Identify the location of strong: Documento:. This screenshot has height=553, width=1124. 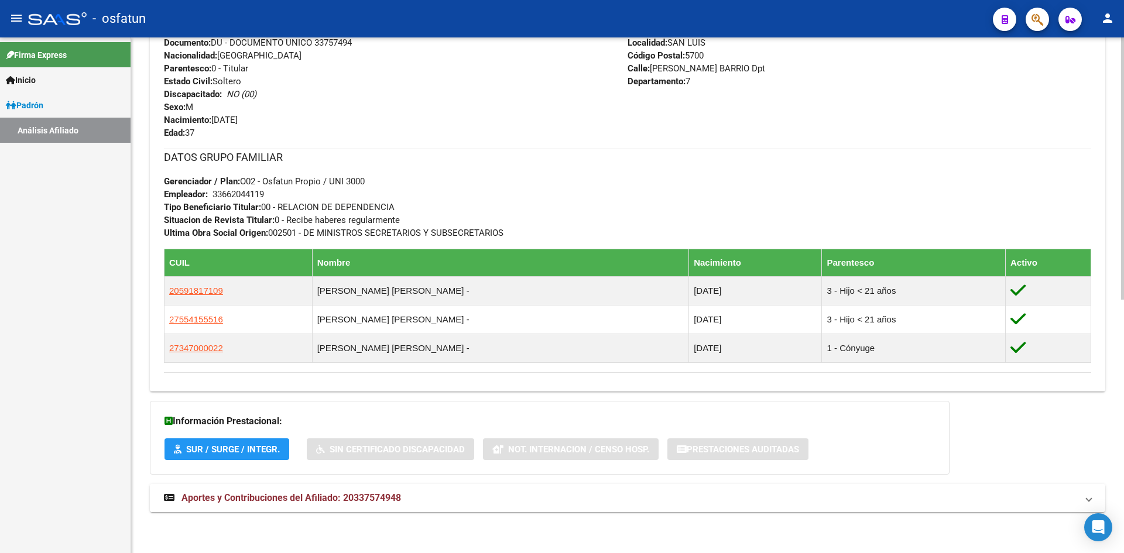
(187, 43).